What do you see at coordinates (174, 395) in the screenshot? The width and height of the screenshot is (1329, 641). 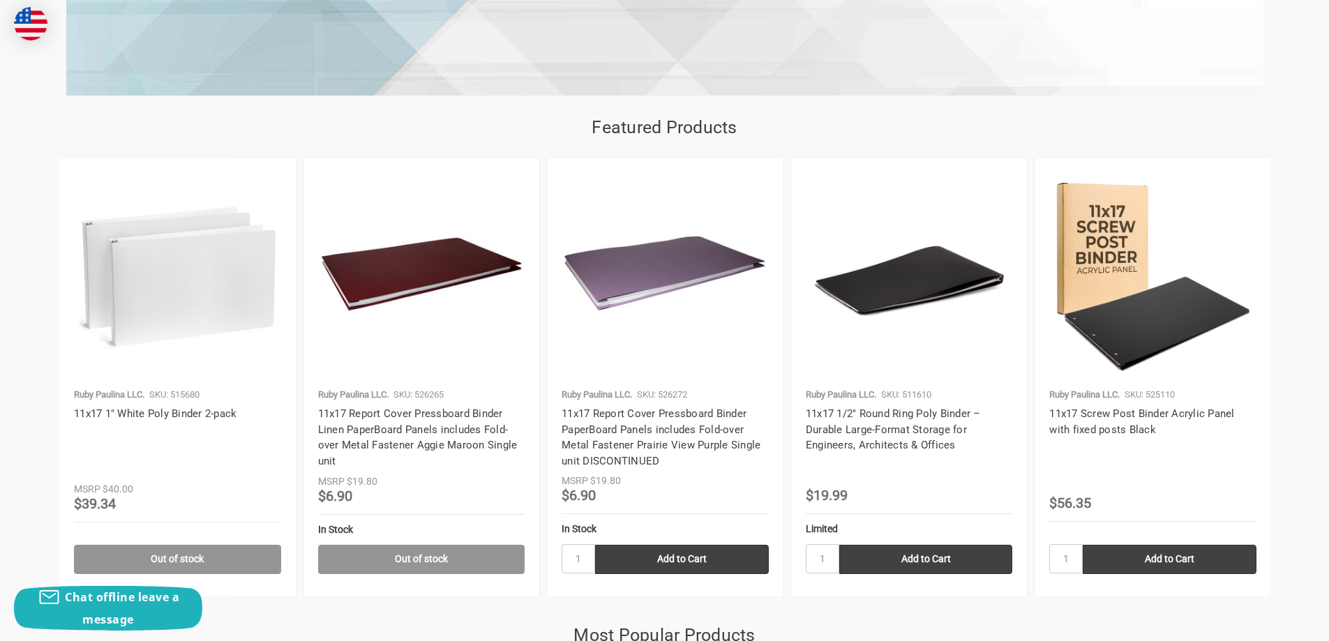 I see `p: SKU: 515680` at bounding box center [174, 395].